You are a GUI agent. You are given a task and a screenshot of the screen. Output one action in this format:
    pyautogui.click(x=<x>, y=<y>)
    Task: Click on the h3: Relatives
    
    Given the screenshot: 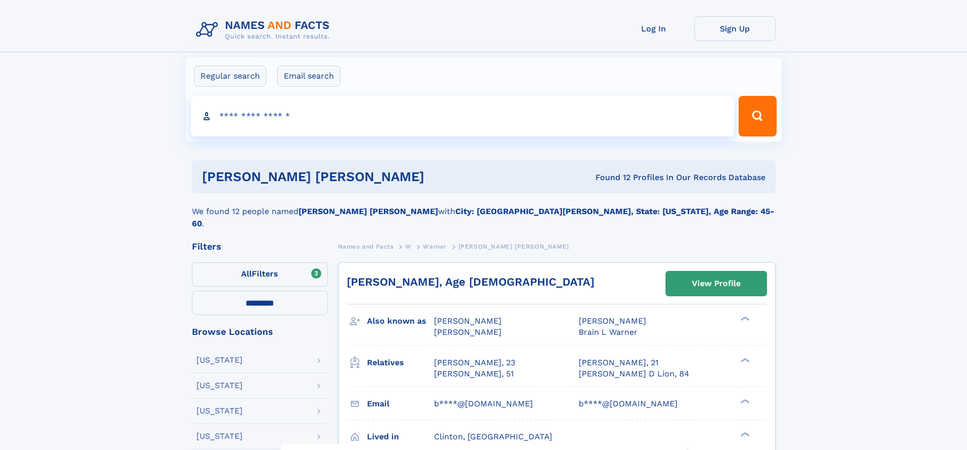 What is the action you would take?
    pyautogui.click(x=401, y=363)
    